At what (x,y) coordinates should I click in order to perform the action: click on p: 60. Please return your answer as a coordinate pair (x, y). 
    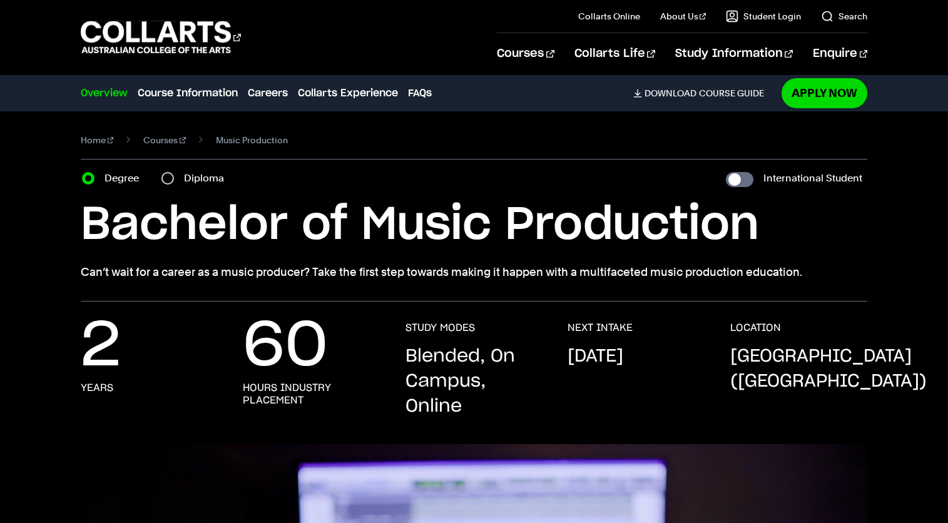
    Looking at the image, I should click on (285, 347).